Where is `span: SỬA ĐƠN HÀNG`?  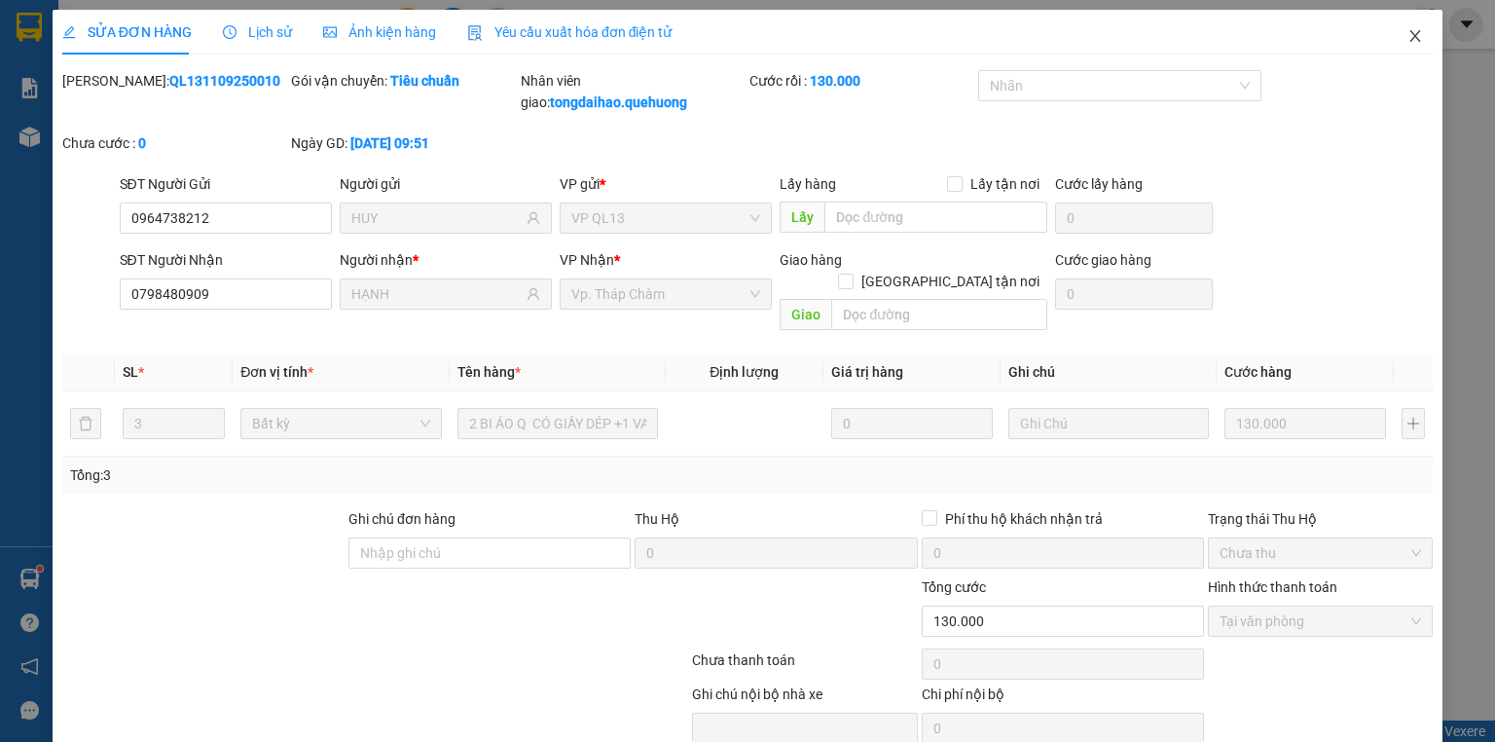
span: SỬA ĐƠN HÀNG is located at coordinates (127, 32).